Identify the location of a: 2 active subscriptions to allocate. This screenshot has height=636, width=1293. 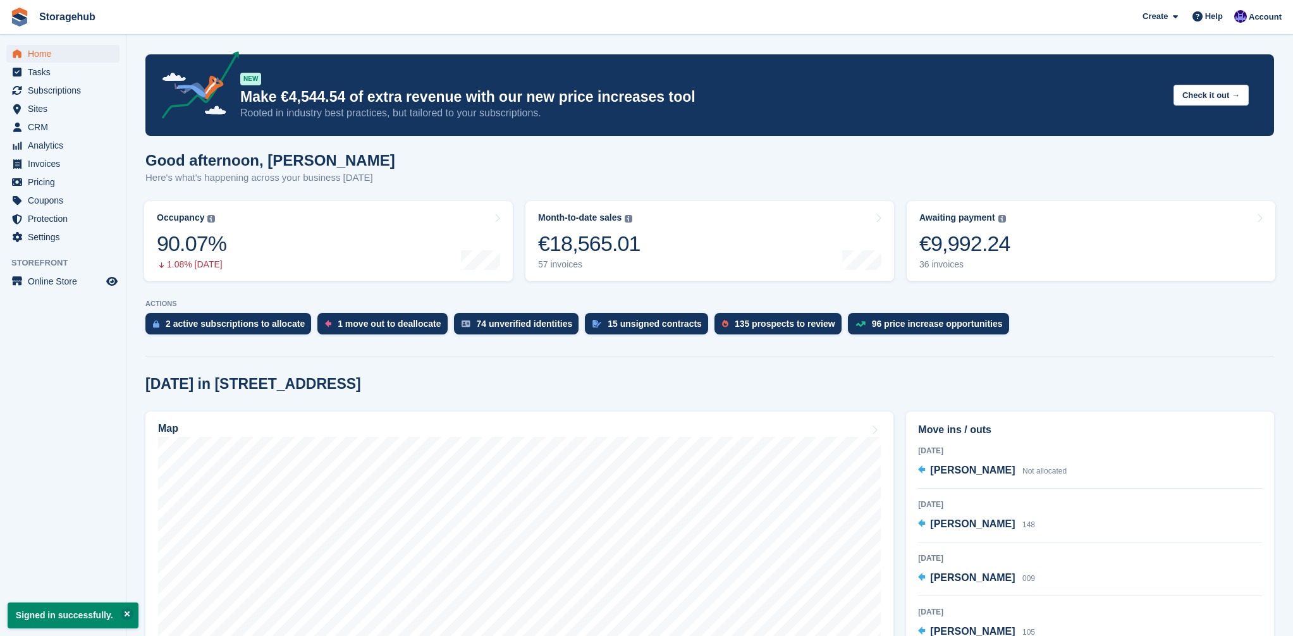
(231, 327).